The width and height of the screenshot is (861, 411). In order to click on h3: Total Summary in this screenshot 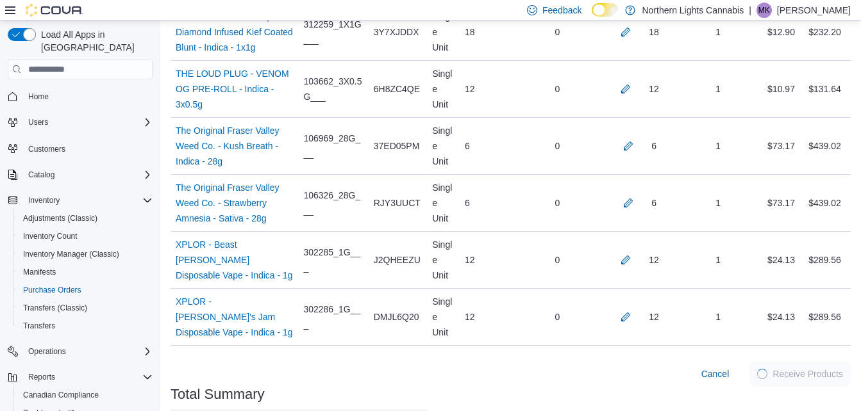, I will do `click(217, 395)`.